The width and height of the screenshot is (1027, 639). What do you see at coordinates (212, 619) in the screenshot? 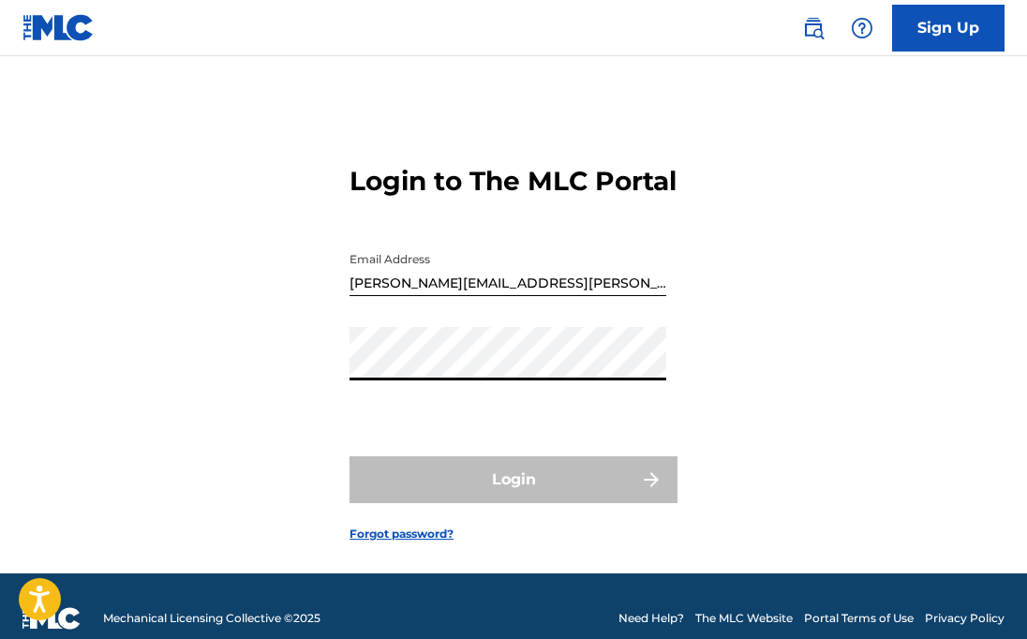
I see `span: Mechanical Licensing Collective © 2025` at bounding box center [212, 619].